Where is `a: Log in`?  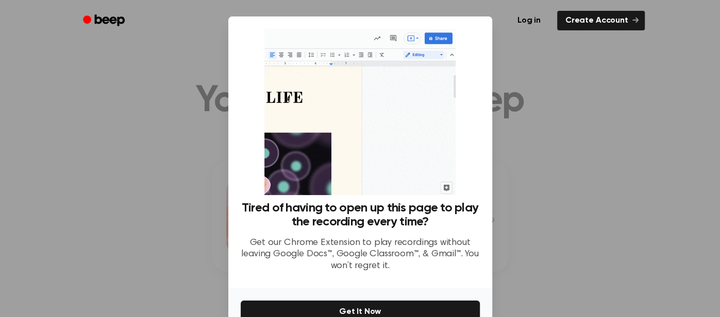 a: Log in is located at coordinates (529, 21).